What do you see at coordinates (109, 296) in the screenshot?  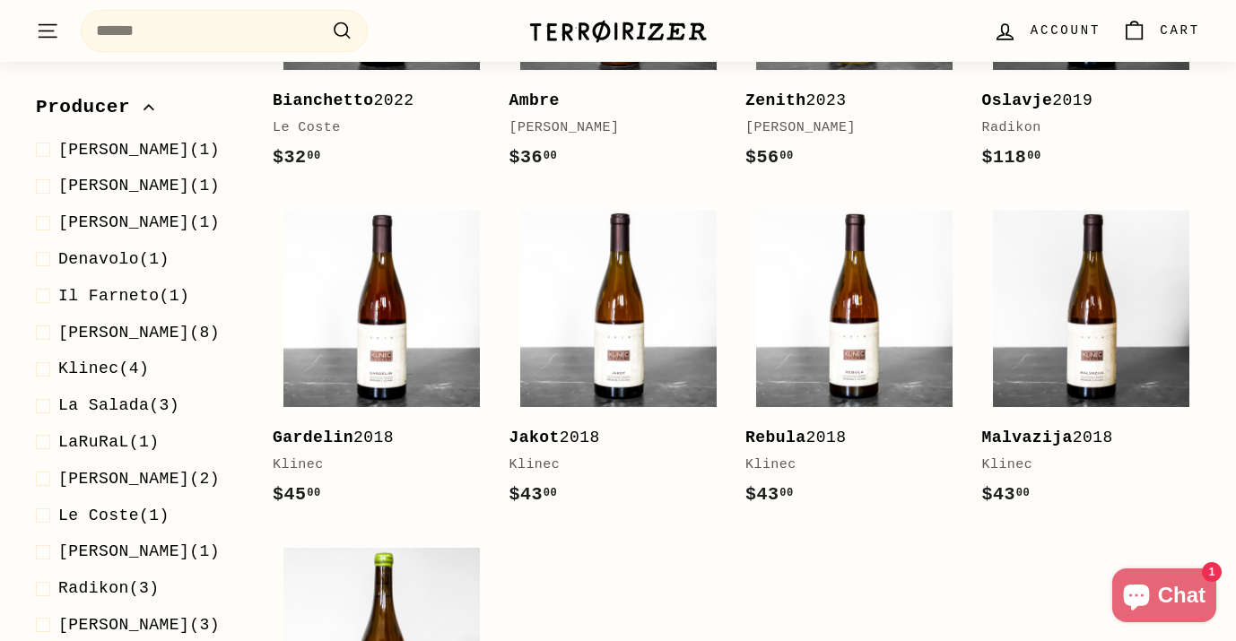 I see `span: Il Farneto` at bounding box center [109, 296].